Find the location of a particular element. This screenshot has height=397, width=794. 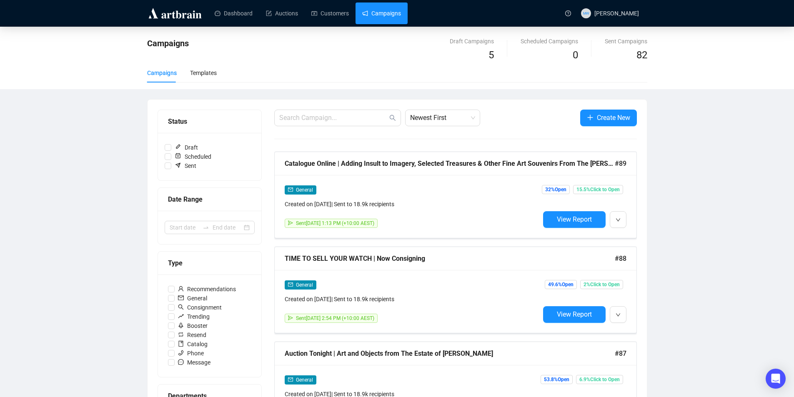

span: Catalog is located at coordinates (193, 344).